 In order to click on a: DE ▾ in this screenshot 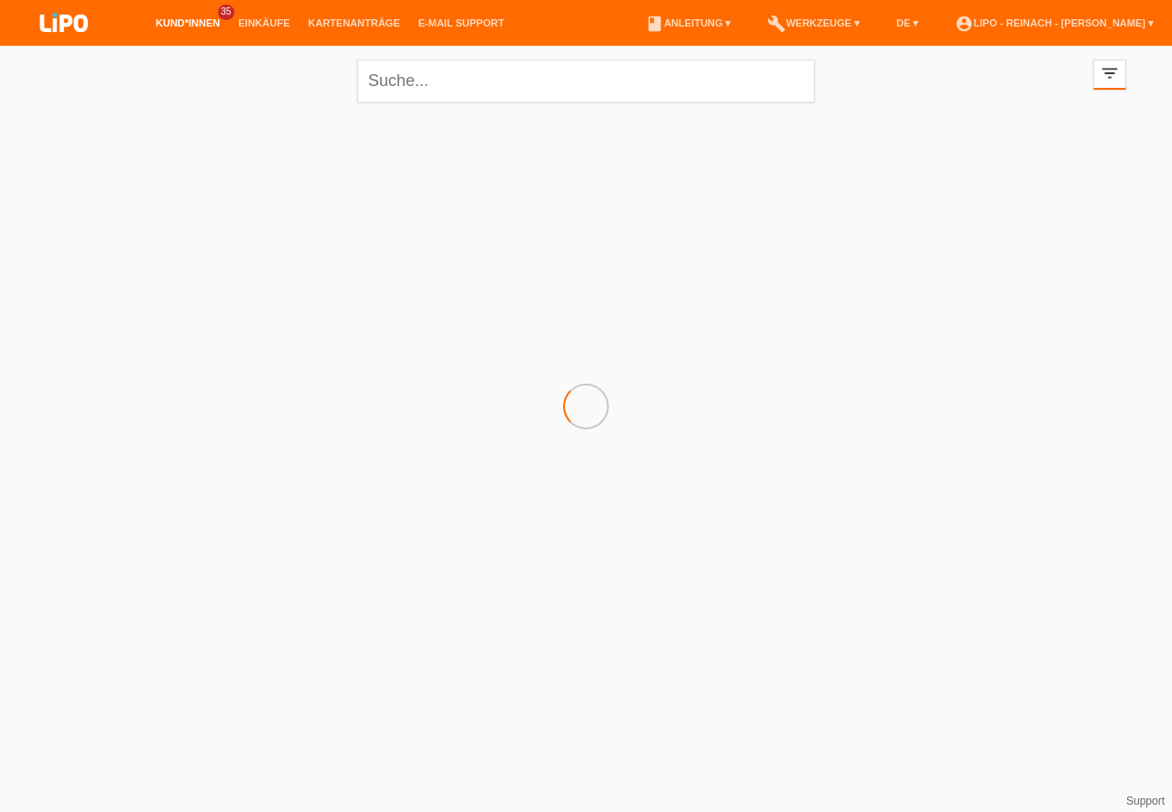, I will do `click(907, 23)`.